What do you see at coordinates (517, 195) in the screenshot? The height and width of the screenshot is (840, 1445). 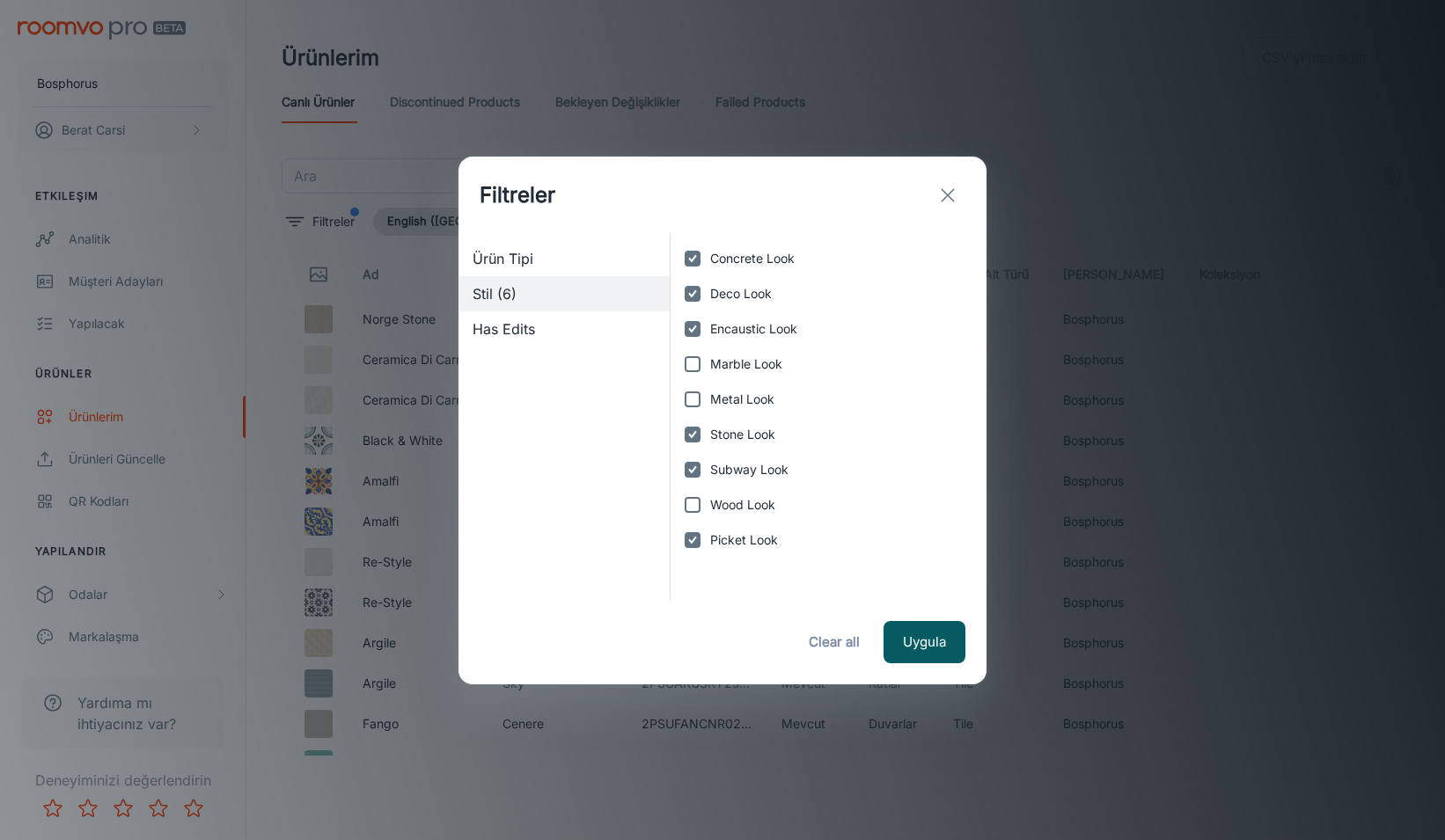 I see `h1: Filtreler` at bounding box center [517, 195].